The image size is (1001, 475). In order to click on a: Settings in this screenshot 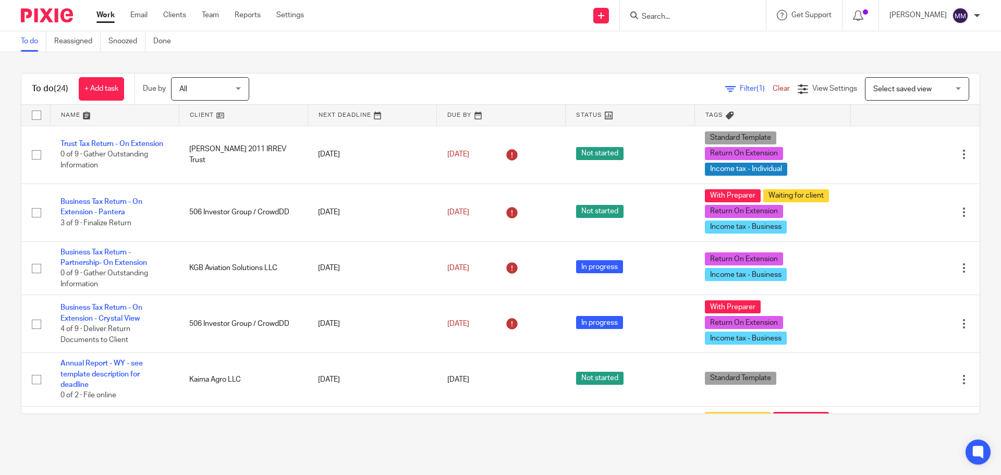, I will do `click(290, 15)`.